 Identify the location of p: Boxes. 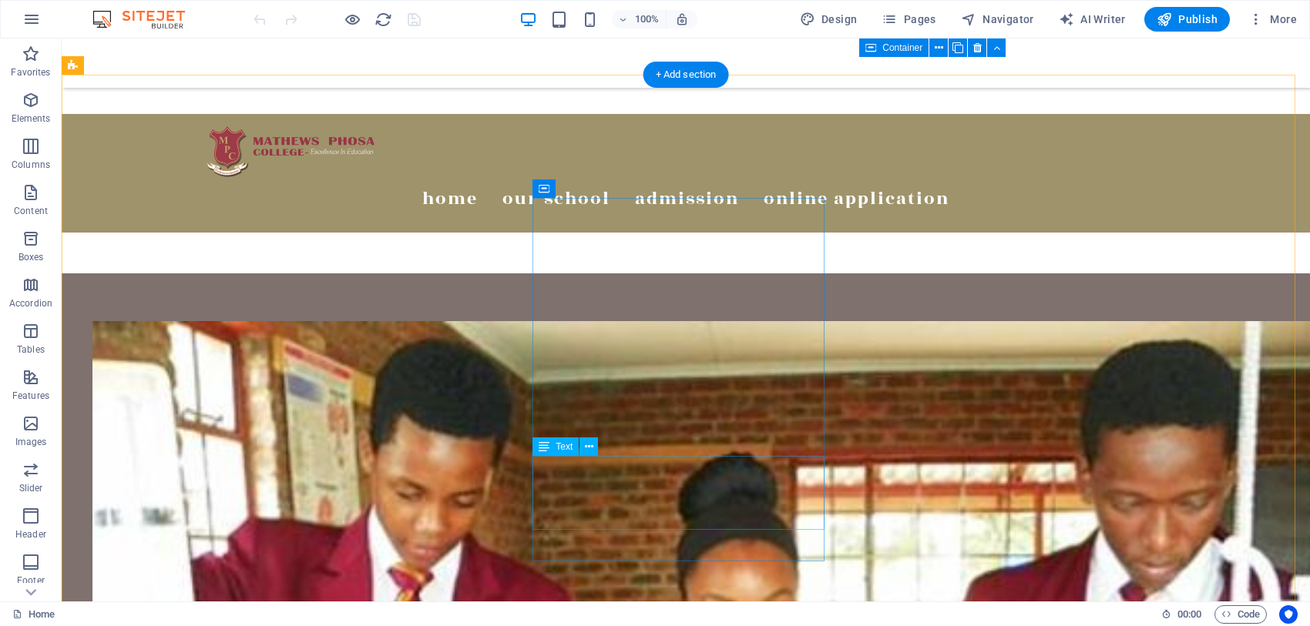
(31, 257).